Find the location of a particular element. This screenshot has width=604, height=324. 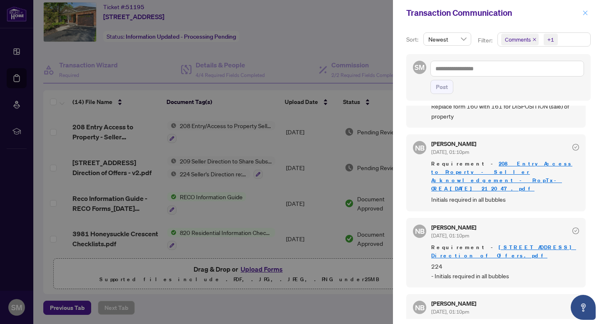

span: 224 - Initials required in all bubbles is located at coordinates (505, 272).